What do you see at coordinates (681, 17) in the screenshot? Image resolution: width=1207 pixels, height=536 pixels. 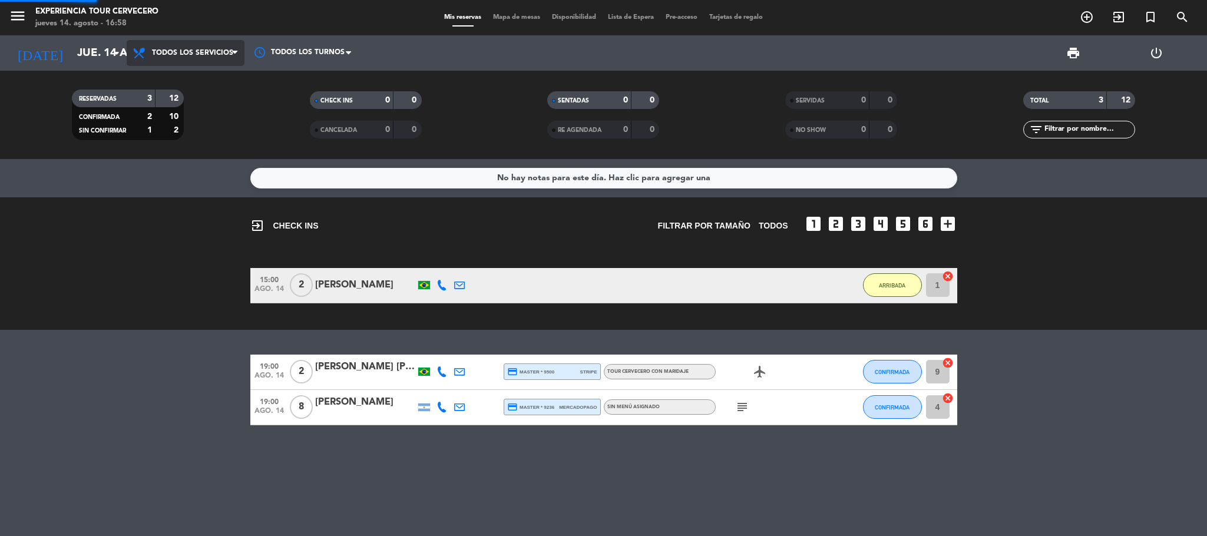 I see `span: Pre-acceso` at bounding box center [681, 17].